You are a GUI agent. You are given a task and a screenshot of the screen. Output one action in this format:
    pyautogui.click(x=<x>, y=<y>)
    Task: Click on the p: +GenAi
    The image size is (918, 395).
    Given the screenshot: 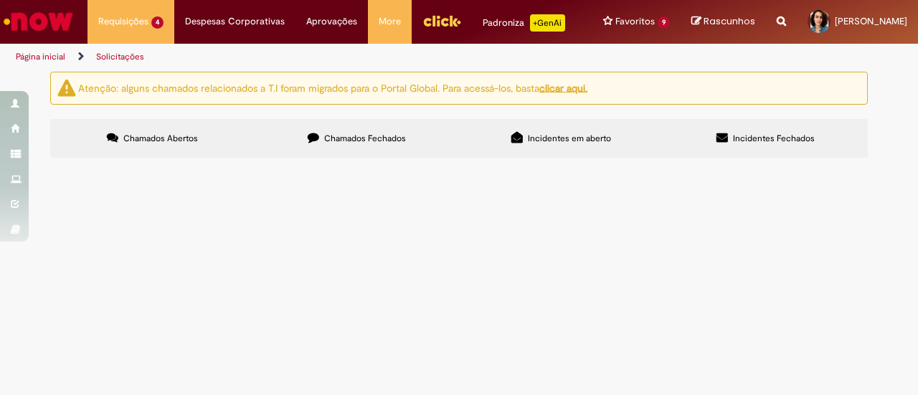 What is the action you would take?
    pyautogui.click(x=547, y=23)
    